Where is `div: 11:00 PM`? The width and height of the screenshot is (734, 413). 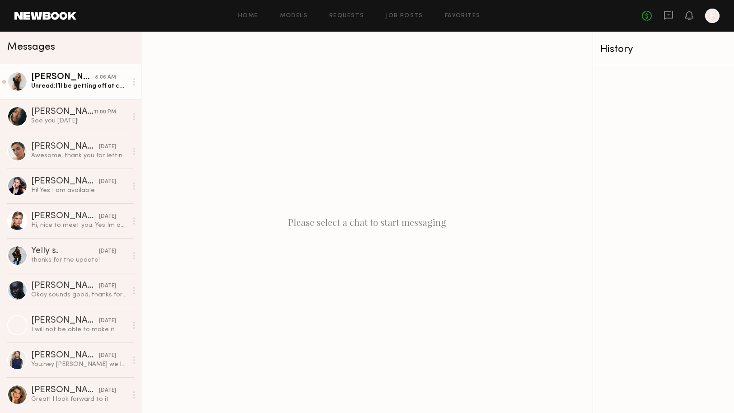 div: 11:00 PM is located at coordinates (105, 112).